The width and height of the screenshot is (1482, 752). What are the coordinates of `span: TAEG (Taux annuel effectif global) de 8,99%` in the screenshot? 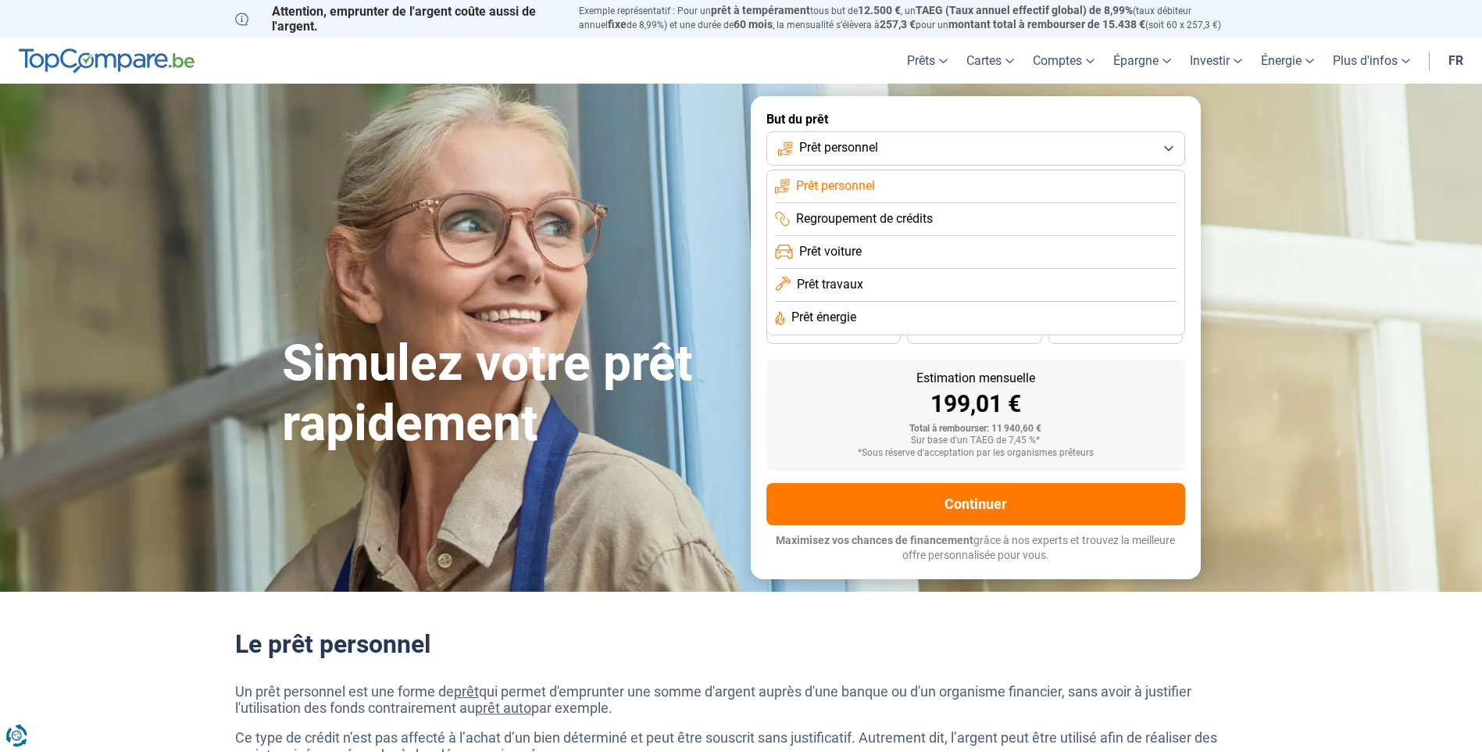 It's located at (1024, 10).